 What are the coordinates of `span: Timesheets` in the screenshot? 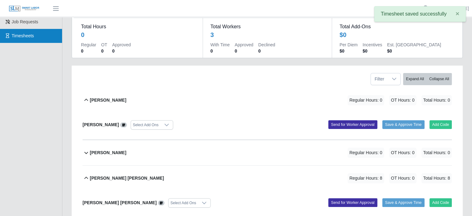 It's located at (23, 36).